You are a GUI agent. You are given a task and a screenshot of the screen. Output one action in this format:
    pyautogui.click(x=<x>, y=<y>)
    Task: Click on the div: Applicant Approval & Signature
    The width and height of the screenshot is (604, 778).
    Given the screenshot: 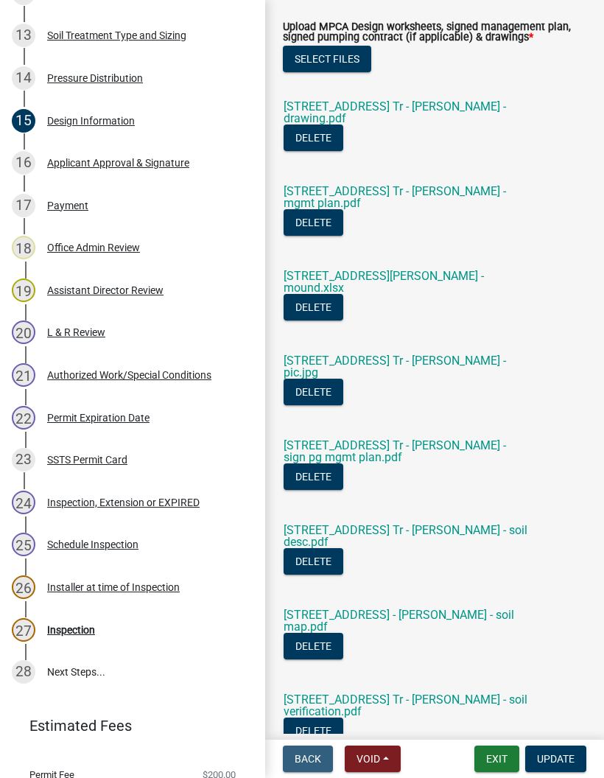 What is the action you would take?
    pyautogui.click(x=118, y=163)
    